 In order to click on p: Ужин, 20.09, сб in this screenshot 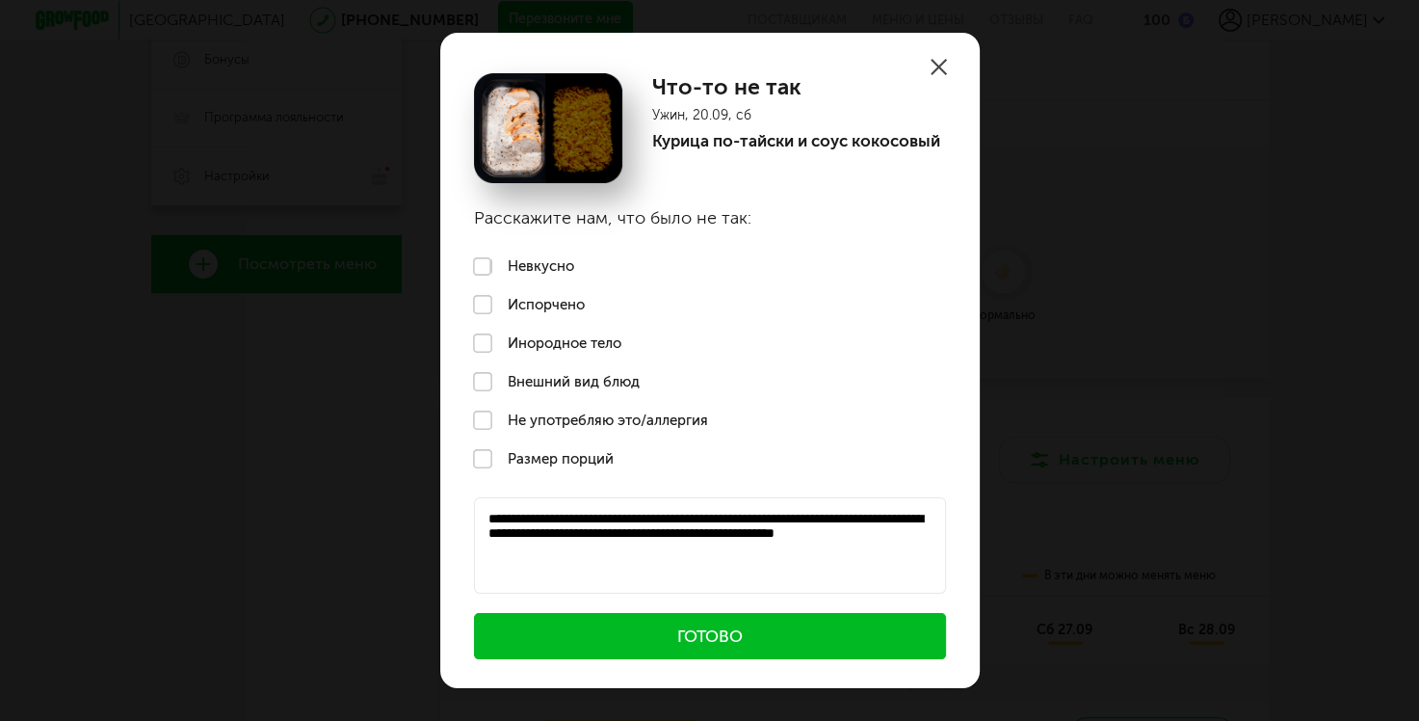, I will do `click(795, 115)`.